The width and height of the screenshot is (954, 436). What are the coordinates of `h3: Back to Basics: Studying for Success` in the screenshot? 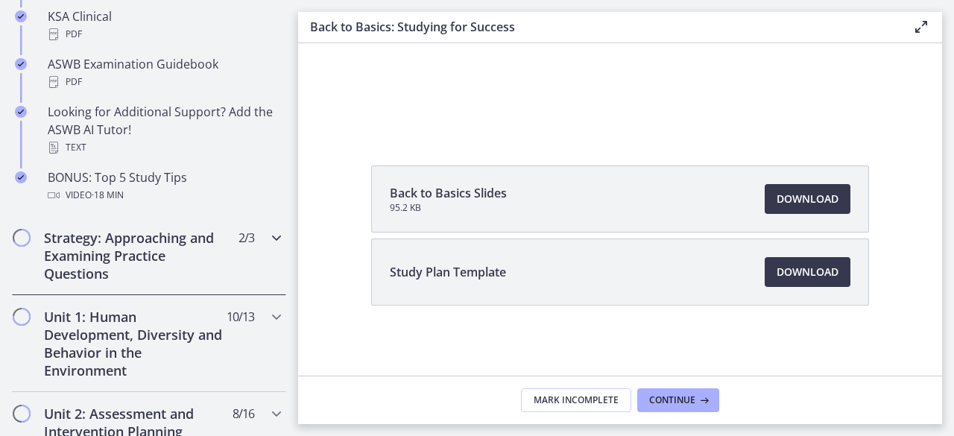 It's located at (599, 27).